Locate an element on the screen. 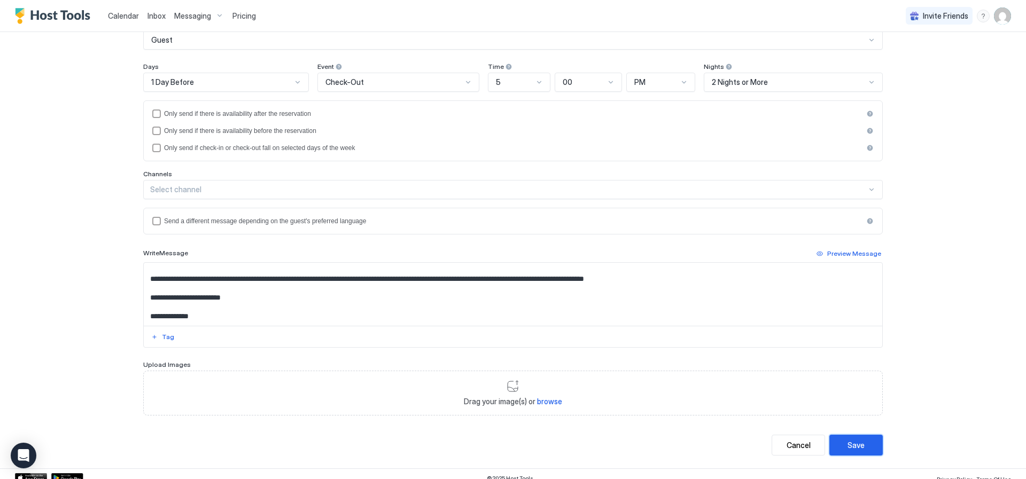  div: isLimited is located at coordinates (513, 148).